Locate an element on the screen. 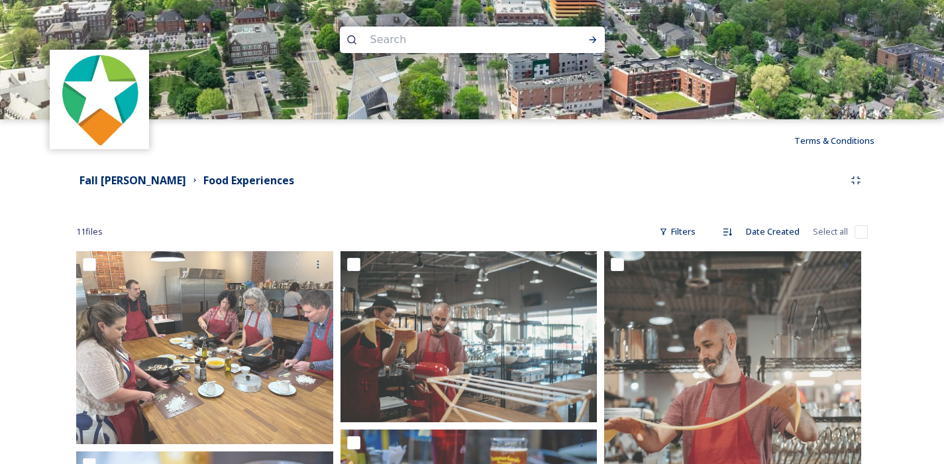  img: Local Epicurean Credit Melissa Nay.jpg is located at coordinates (205, 347).